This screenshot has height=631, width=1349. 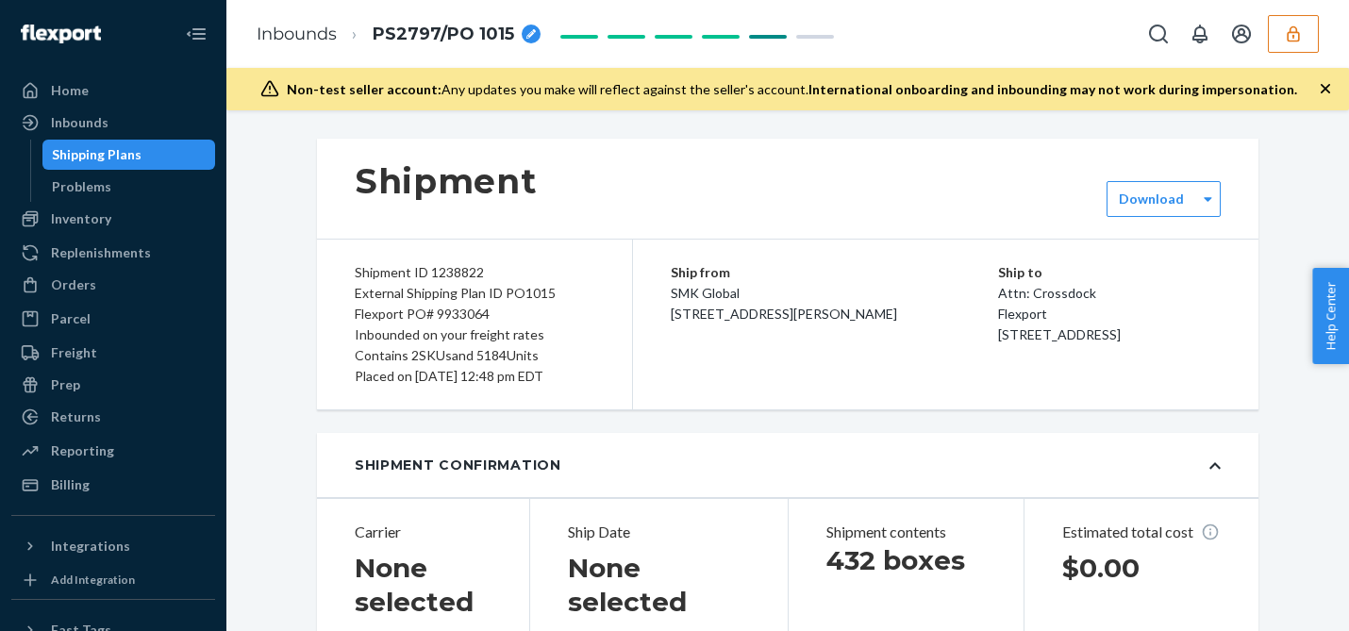 I want to click on button: Open account menu, so click(x=1242, y=34).